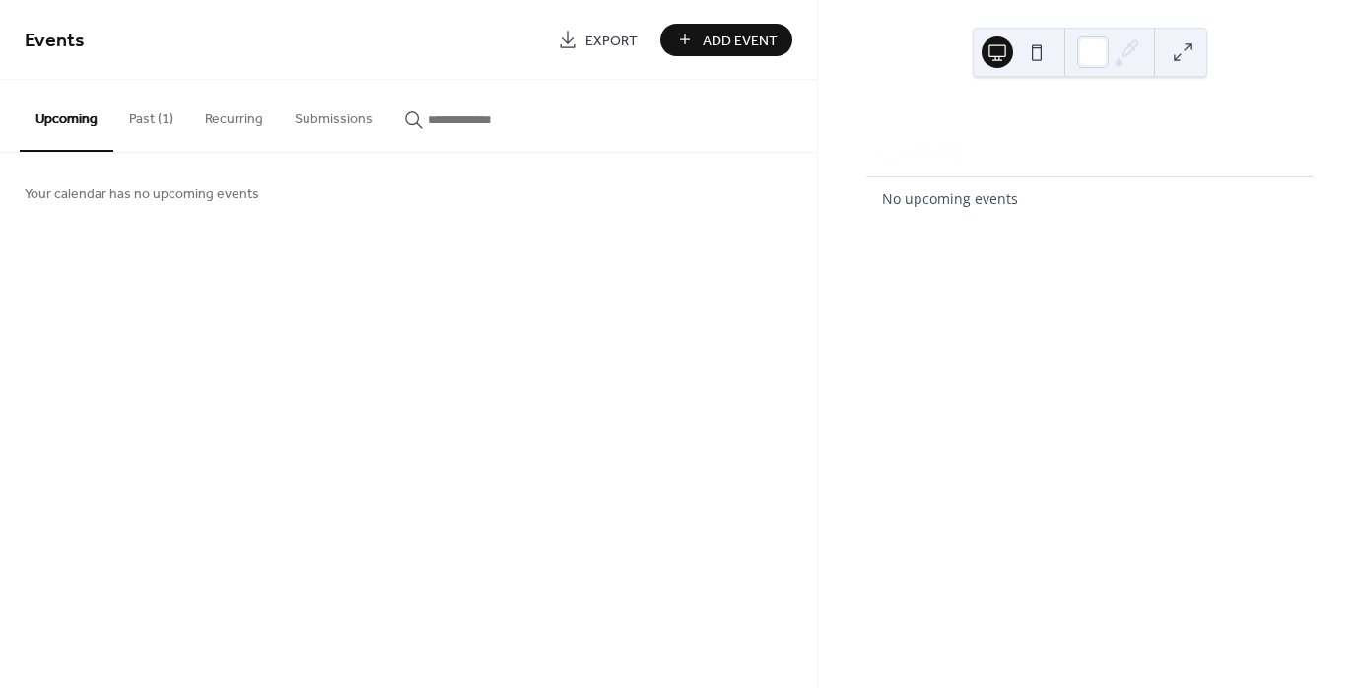 This screenshot has width=1362, height=688. I want to click on span: Add Event, so click(740, 40).